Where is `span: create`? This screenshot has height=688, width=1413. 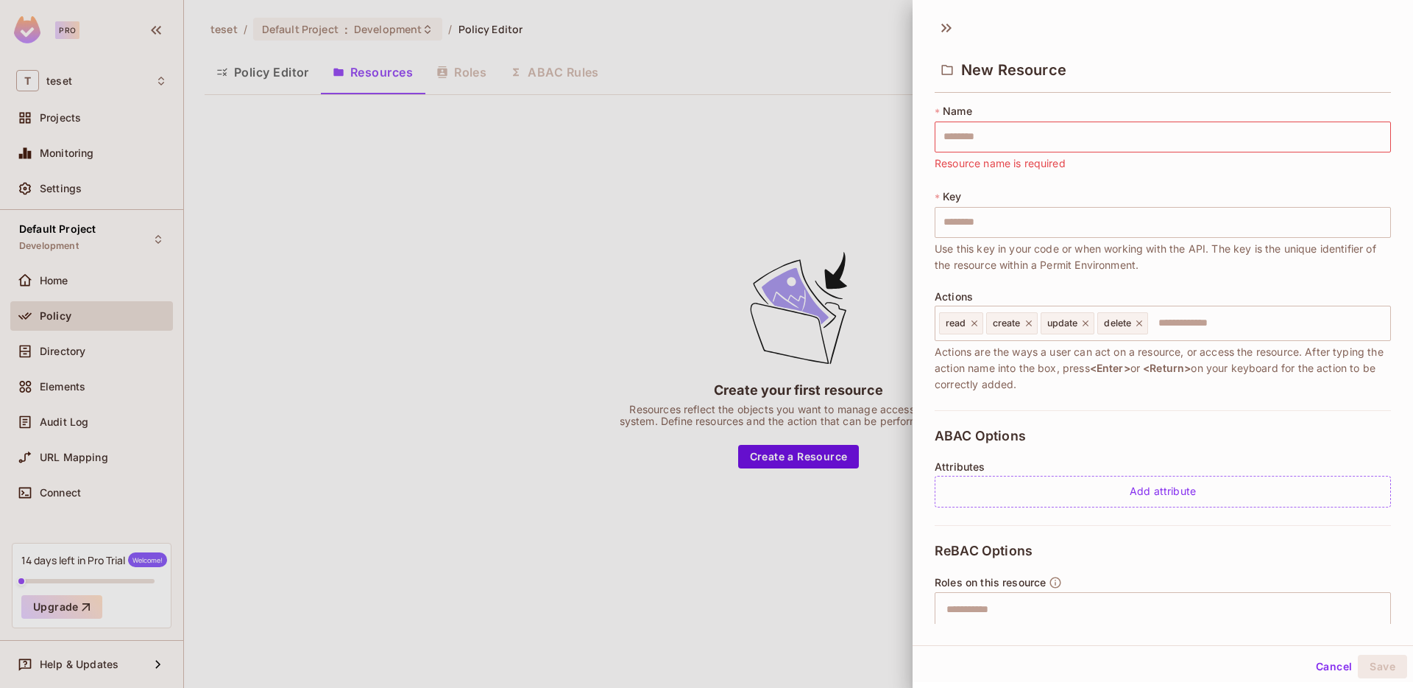 span: create is located at coordinates (1007, 323).